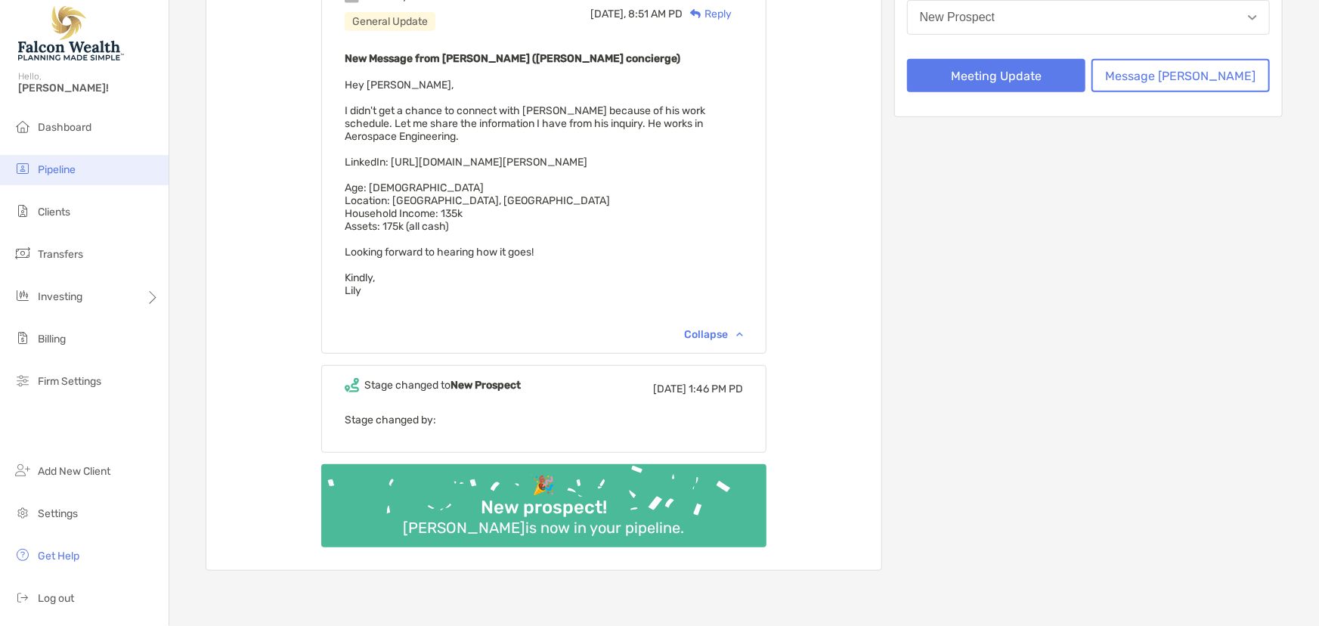 This screenshot has height=626, width=1319. Describe the element at coordinates (54, 212) in the screenshot. I see `span: Clients` at that location.